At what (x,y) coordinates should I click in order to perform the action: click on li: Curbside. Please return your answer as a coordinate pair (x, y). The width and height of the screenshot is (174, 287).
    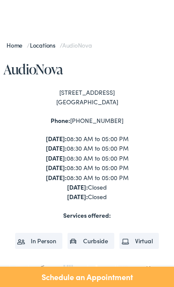
    Looking at the image, I should click on (91, 241).